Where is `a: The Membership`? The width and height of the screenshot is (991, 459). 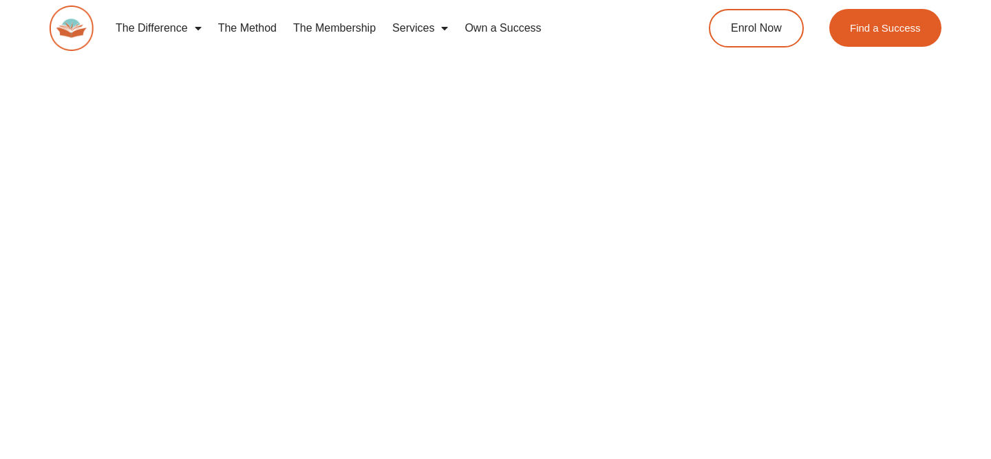 a: The Membership is located at coordinates (335, 28).